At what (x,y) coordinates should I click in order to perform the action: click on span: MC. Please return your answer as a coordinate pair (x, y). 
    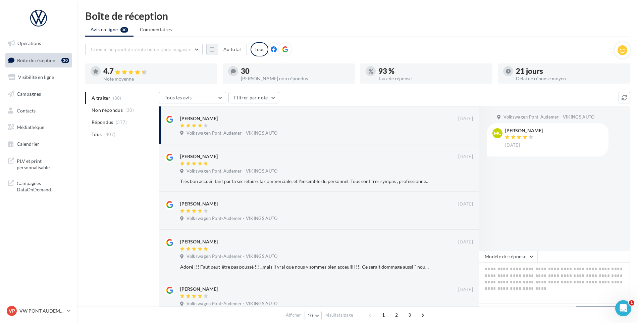
    Looking at the image, I should click on (498, 133).